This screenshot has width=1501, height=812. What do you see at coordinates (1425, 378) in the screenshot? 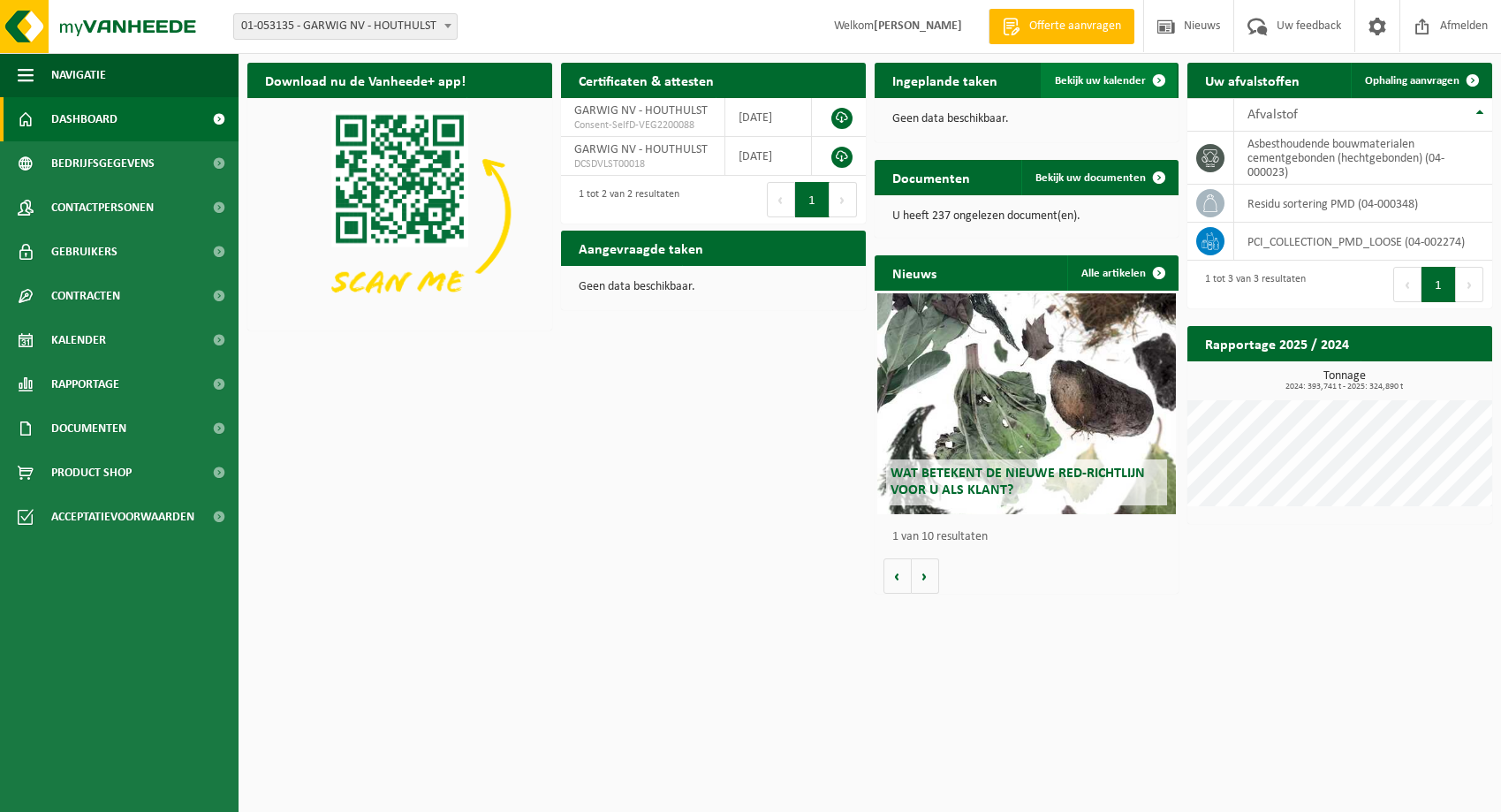
I see `a: Bekijk rapportage` at bounding box center [1425, 378].